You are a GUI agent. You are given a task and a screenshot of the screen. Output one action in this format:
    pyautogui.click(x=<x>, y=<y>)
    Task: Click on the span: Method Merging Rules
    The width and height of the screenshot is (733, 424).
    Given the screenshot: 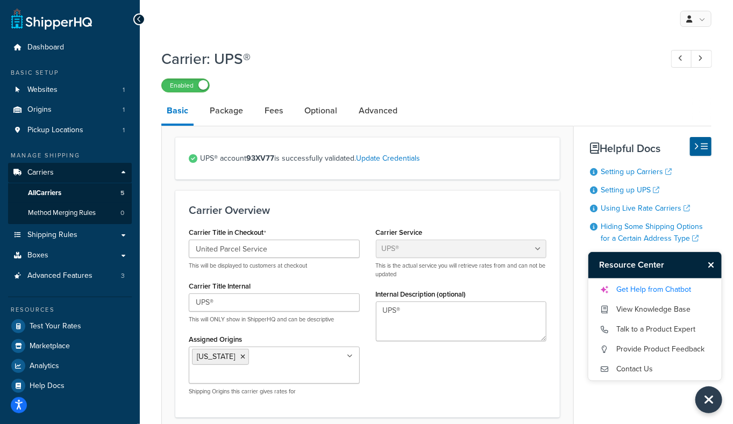 What is the action you would take?
    pyautogui.click(x=62, y=213)
    